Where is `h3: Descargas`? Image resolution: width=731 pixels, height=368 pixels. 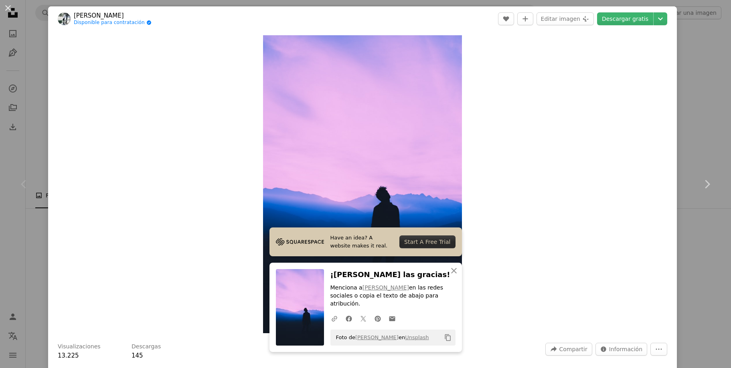
h3: Descargas is located at coordinates (146, 347).